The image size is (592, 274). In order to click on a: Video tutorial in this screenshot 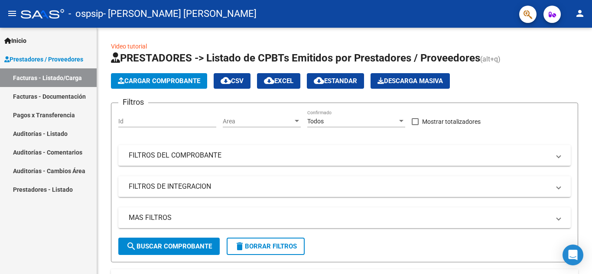, I will do `click(129, 46)`.